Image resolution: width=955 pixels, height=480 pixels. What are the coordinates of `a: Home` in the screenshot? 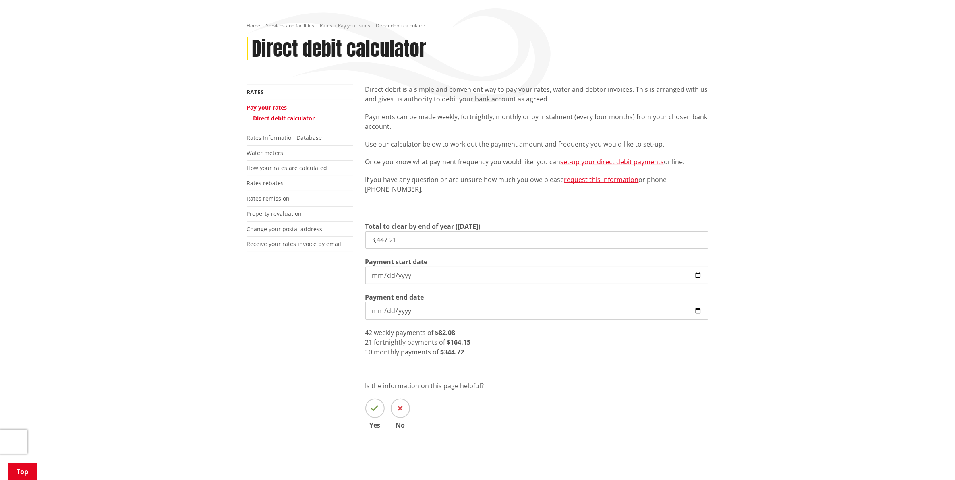 It's located at (254, 25).